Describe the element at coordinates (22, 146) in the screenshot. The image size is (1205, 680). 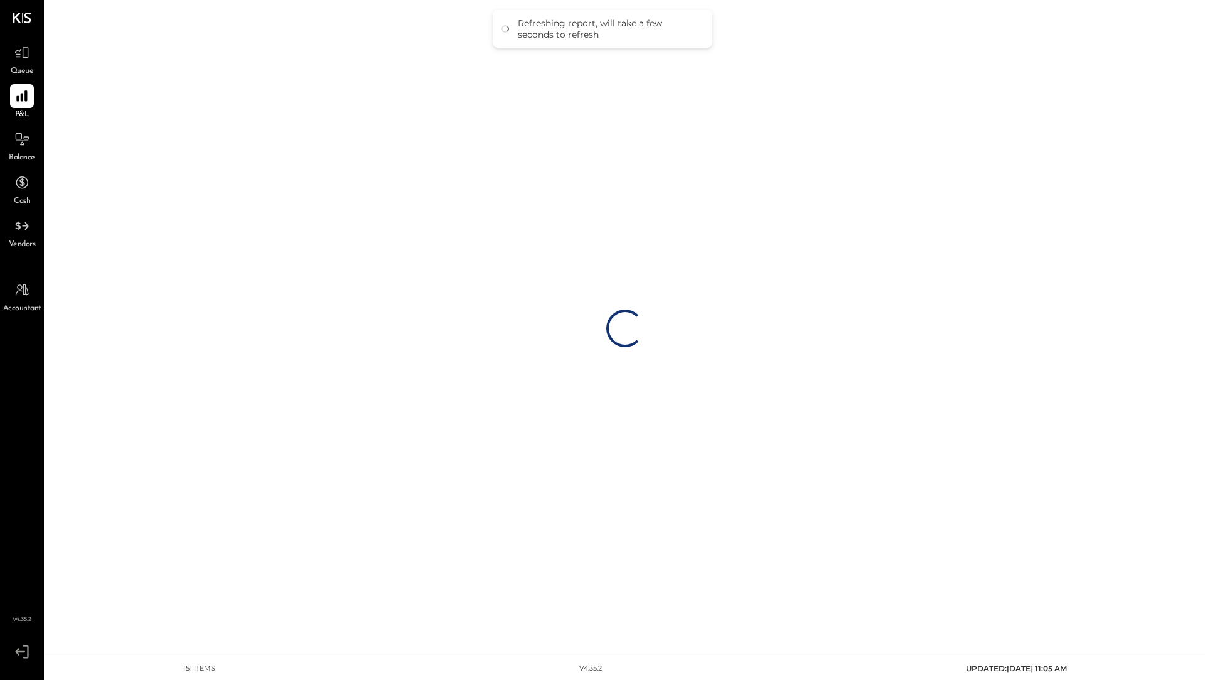
I see `a: Balance` at that location.